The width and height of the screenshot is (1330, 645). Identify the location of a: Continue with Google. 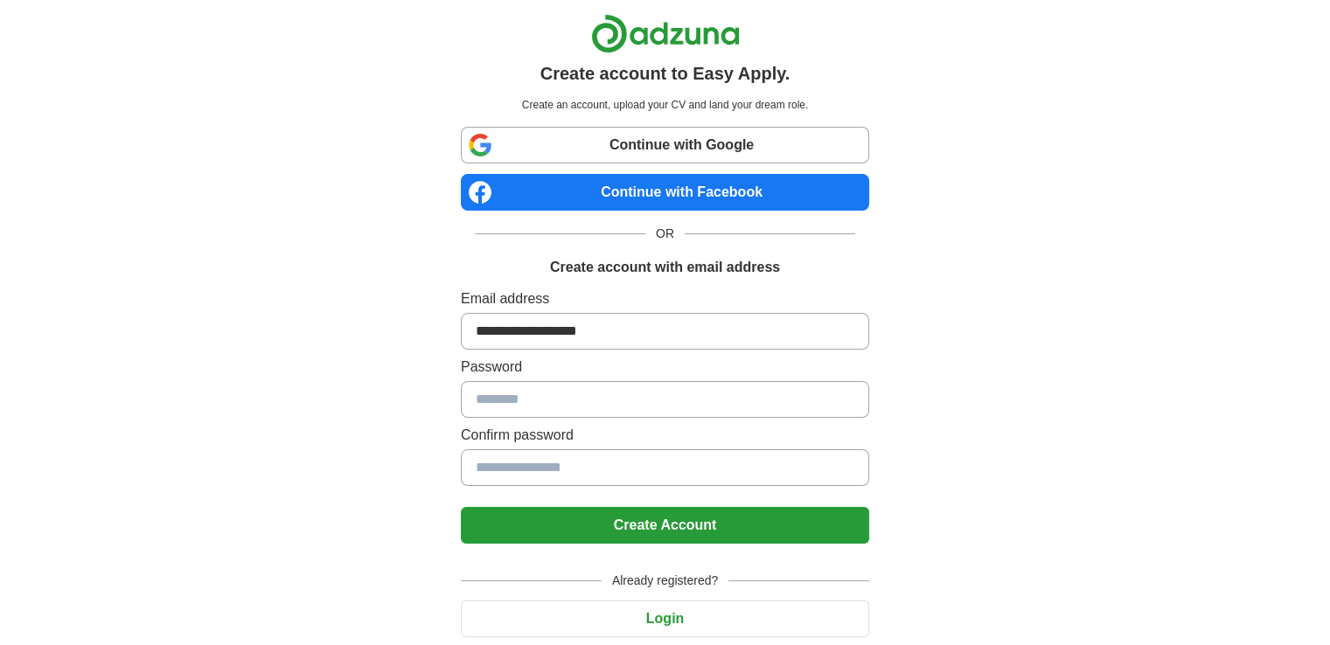
(665, 145).